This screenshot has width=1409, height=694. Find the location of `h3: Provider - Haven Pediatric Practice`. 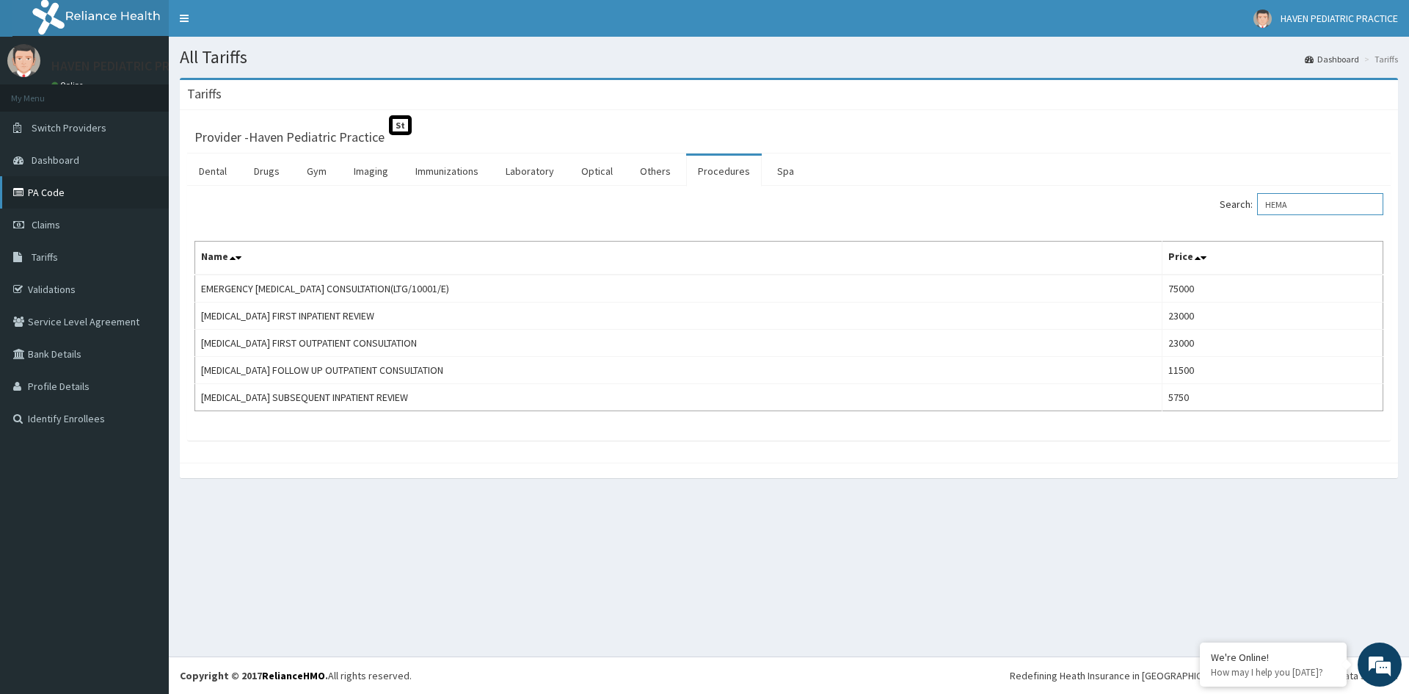

h3: Provider - Haven Pediatric Practice is located at coordinates (289, 137).